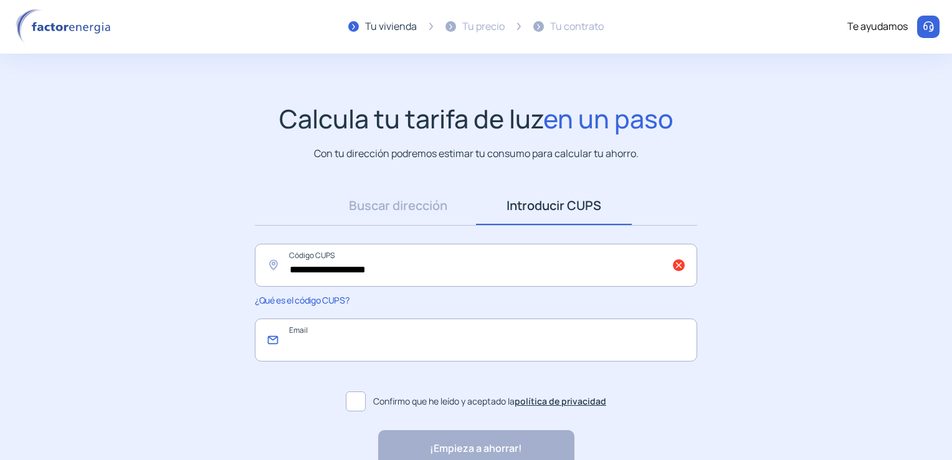 The image size is (952, 460). What do you see at coordinates (560, 401) in the screenshot?
I see `a: política de privacidad` at bounding box center [560, 401].